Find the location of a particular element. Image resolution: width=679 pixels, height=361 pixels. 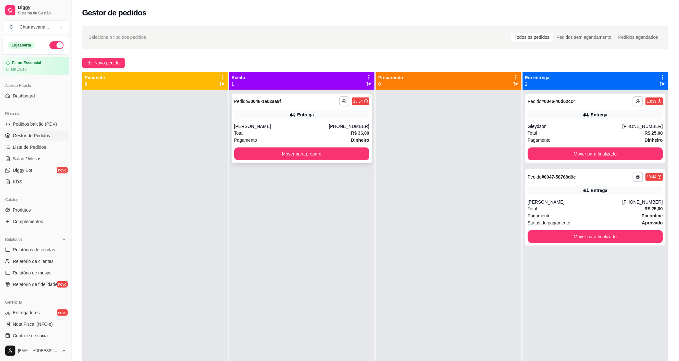

a: Dashboard is located at coordinates (36, 96).